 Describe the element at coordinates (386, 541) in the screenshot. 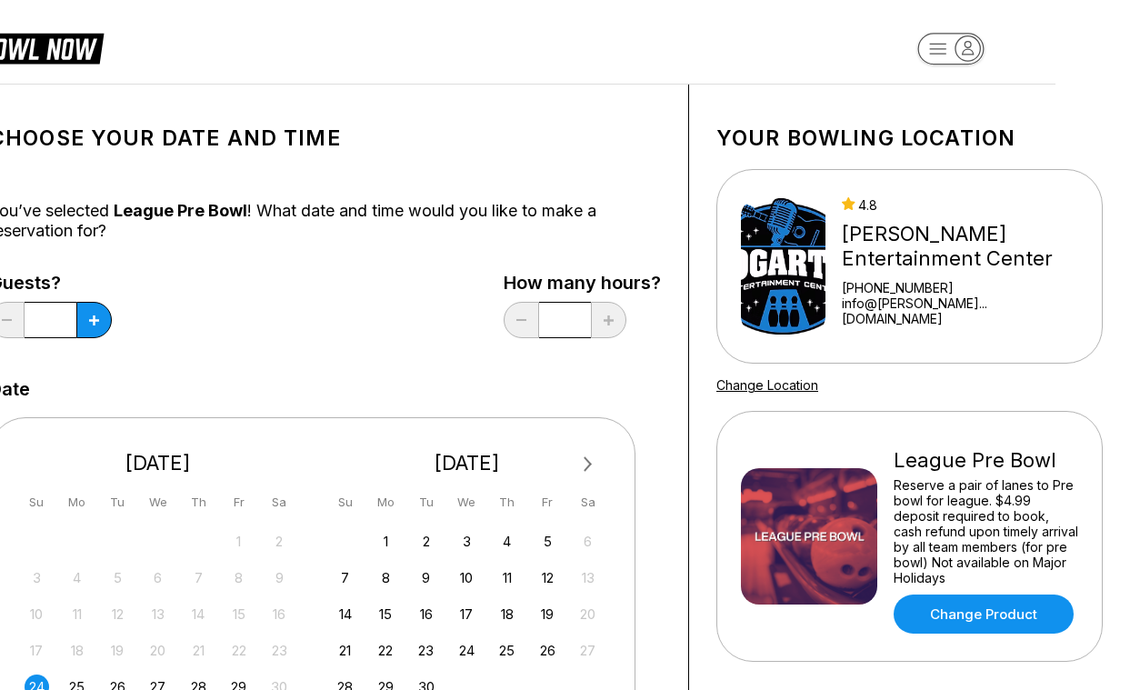

I see `div: Choose Monday, September 1st, 2025` at that location.